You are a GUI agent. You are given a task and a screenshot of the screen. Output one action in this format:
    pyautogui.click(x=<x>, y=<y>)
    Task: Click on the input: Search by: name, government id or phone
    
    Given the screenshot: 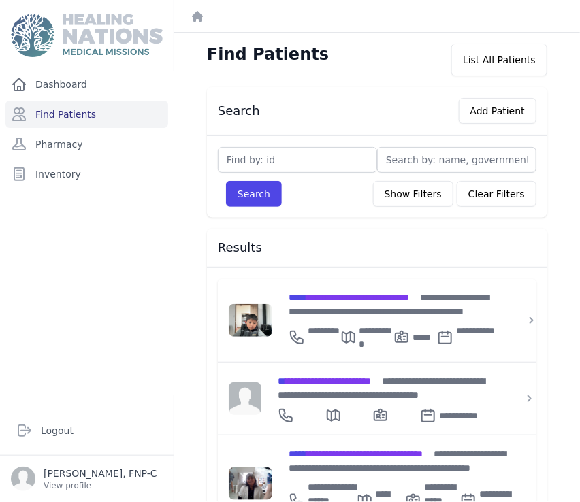 What is the action you would take?
    pyautogui.click(x=456, y=160)
    